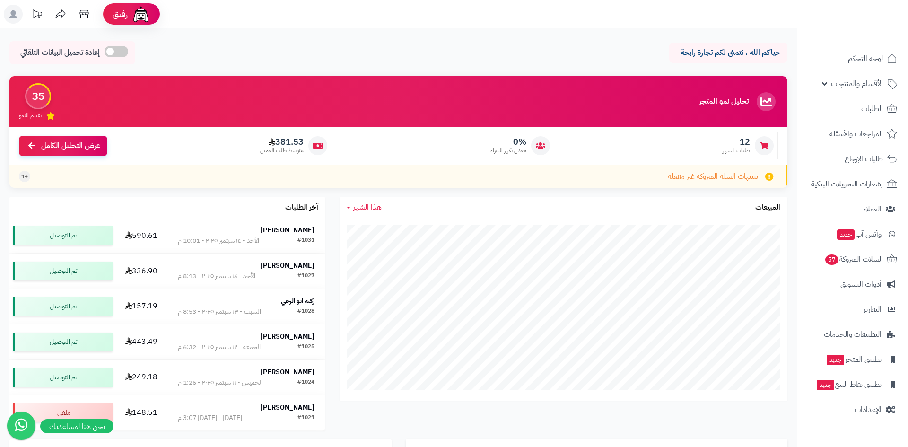 The height and width of the screenshot is (447, 908). What do you see at coordinates (856, 134) in the screenshot?
I see `span: المراجعات والأسئلة` at bounding box center [856, 134].